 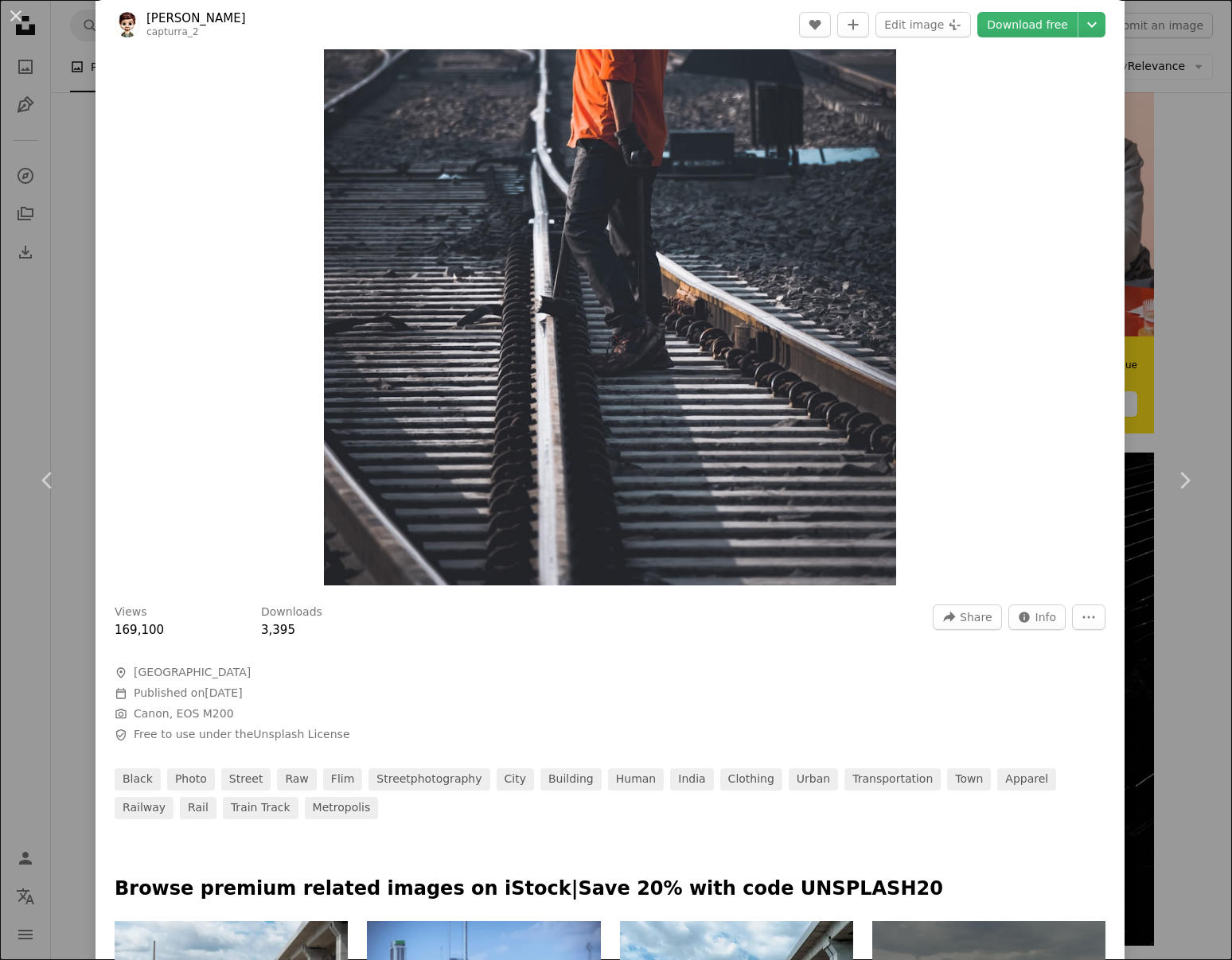 What do you see at coordinates (184, 714) in the screenshot?
I see `button: Canon, EOS M200` at bounding box center [184, 714].